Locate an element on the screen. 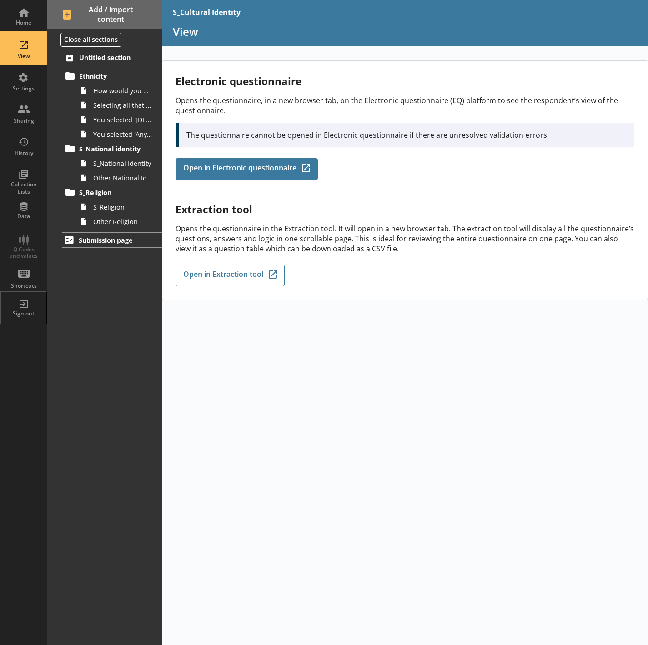 Image resolution: width=648 pixels, height=645 pixels. h2: Electronic questionnaire is located at coordinates (405, 81).